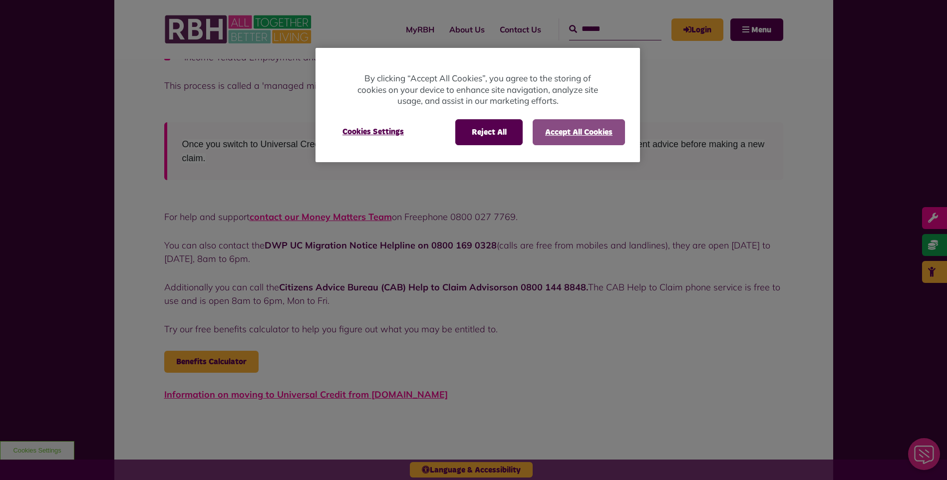 The height and width of the screenshot is (480, 947). I want to click on div: Close Web Assistant, so click(22, 19).